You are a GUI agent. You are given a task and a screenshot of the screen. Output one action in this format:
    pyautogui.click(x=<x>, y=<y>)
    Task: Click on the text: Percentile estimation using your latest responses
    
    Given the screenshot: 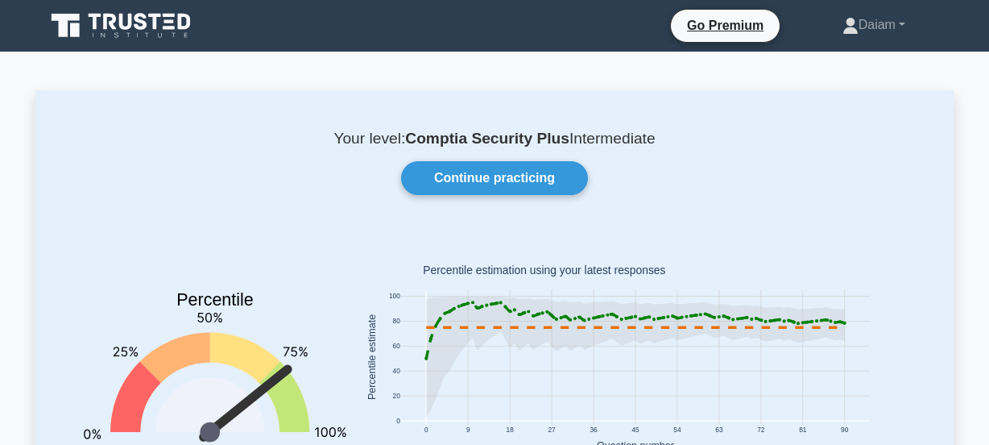 What is the action you would take?
    pyautogui.click(x=544, y=271)
    